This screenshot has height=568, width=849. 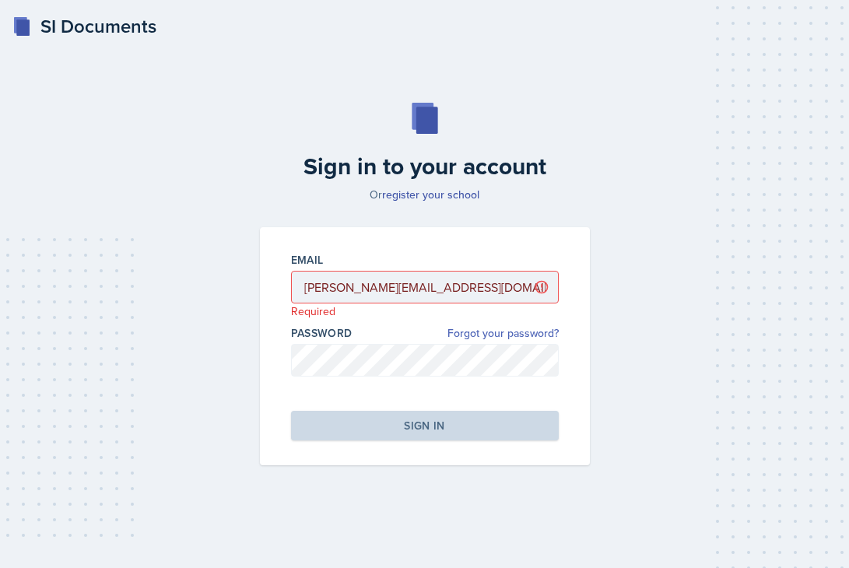 What do you see at coordinates (503, 333) in the screenshot?
I see `a: Forgot your password?` at bounding box center [503, 333].